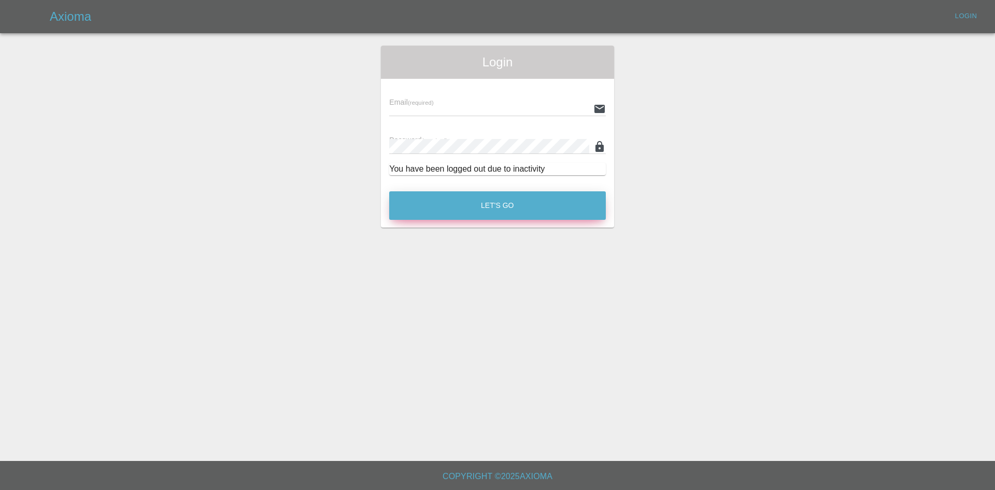  Describe the element at coordinates (497, 169) in the screenshot. I see `div: You have been logged out due to inactivity` at that location.